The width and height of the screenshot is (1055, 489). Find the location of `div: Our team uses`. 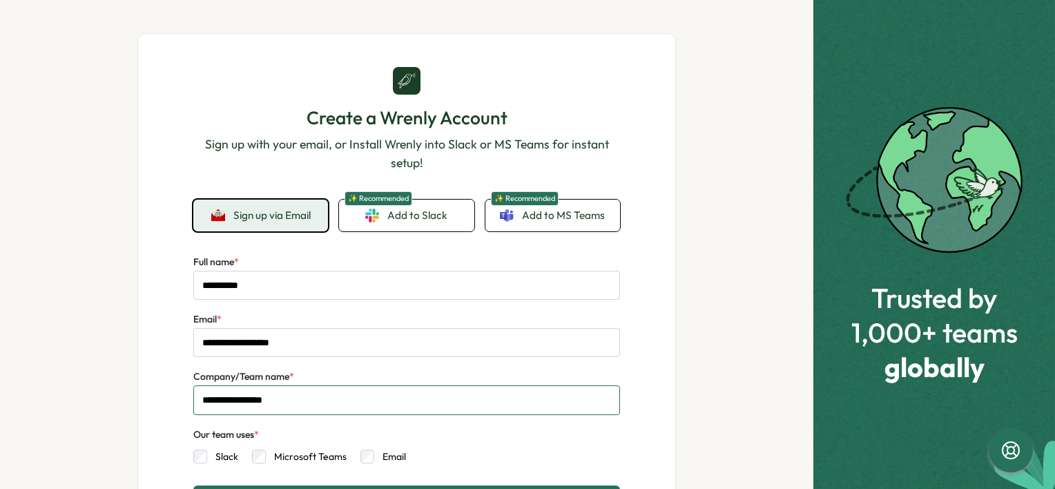

div: Our team uses is located at coordinates (226, 435).